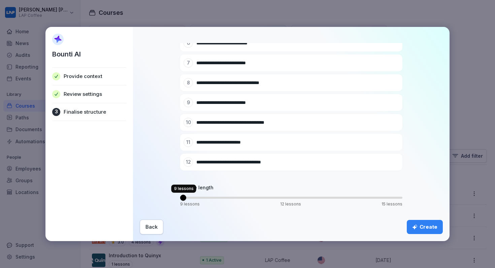 This screenshot has width=495, height=268. Describe the element at coordinates (183, 198) in the screenshot. I see `span: Volume` at that location.